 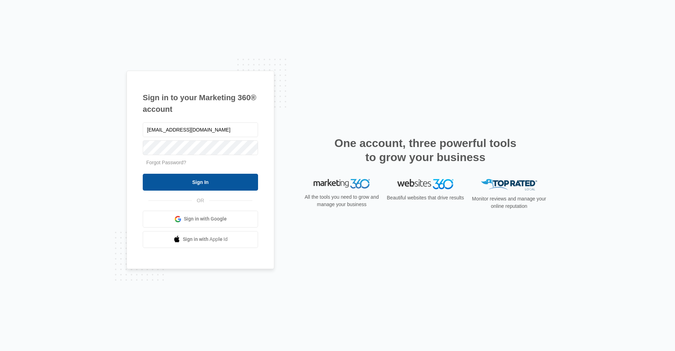 What do you see at coordinates (200, 182) in the screenshot?
I see `input: Sign In` at bounding box center [200, 182].